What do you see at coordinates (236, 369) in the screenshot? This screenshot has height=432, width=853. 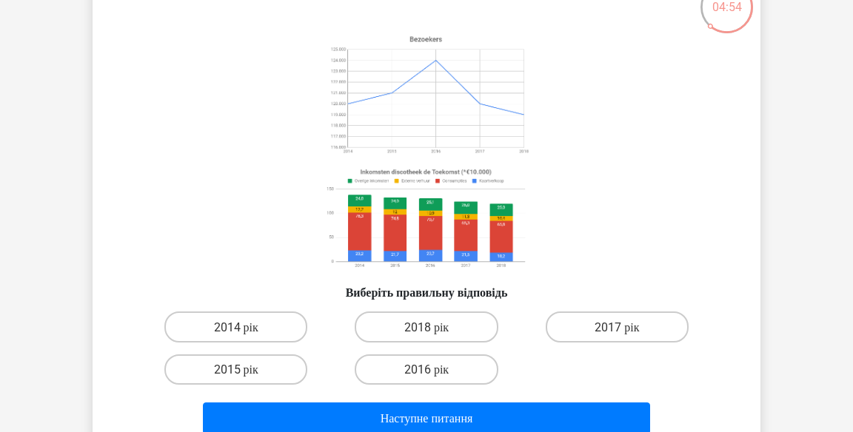 I see `font: 2015 рік` at bounding box center [236, 369].